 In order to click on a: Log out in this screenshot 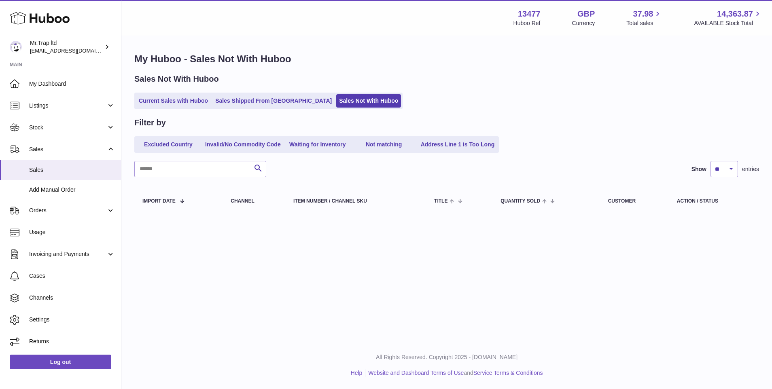, I will do `click(60, 362)`.